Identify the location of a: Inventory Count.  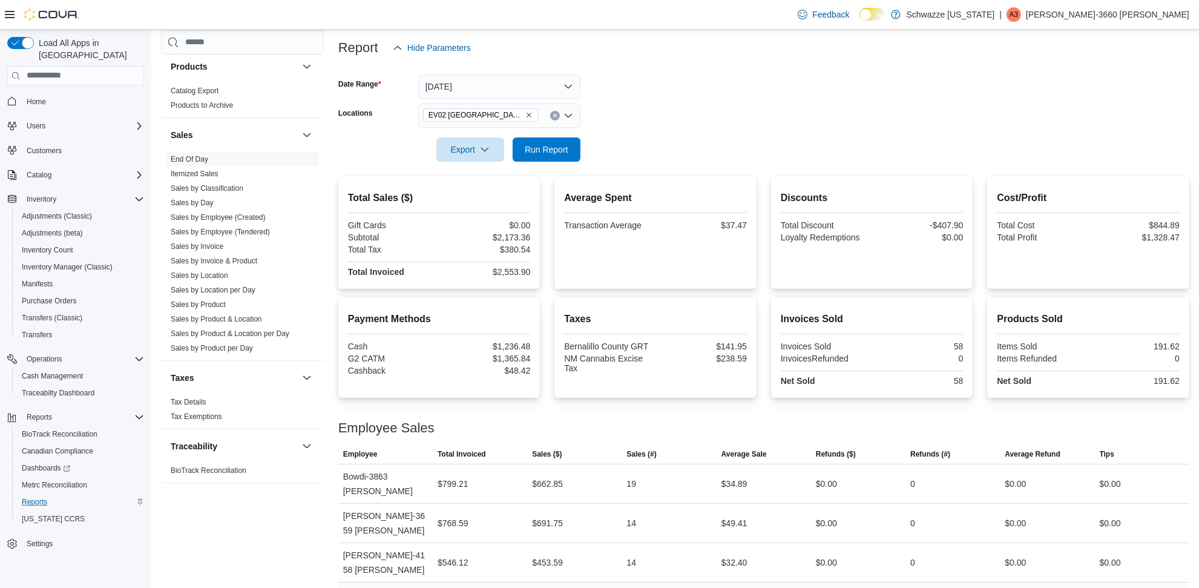
(47, 250).